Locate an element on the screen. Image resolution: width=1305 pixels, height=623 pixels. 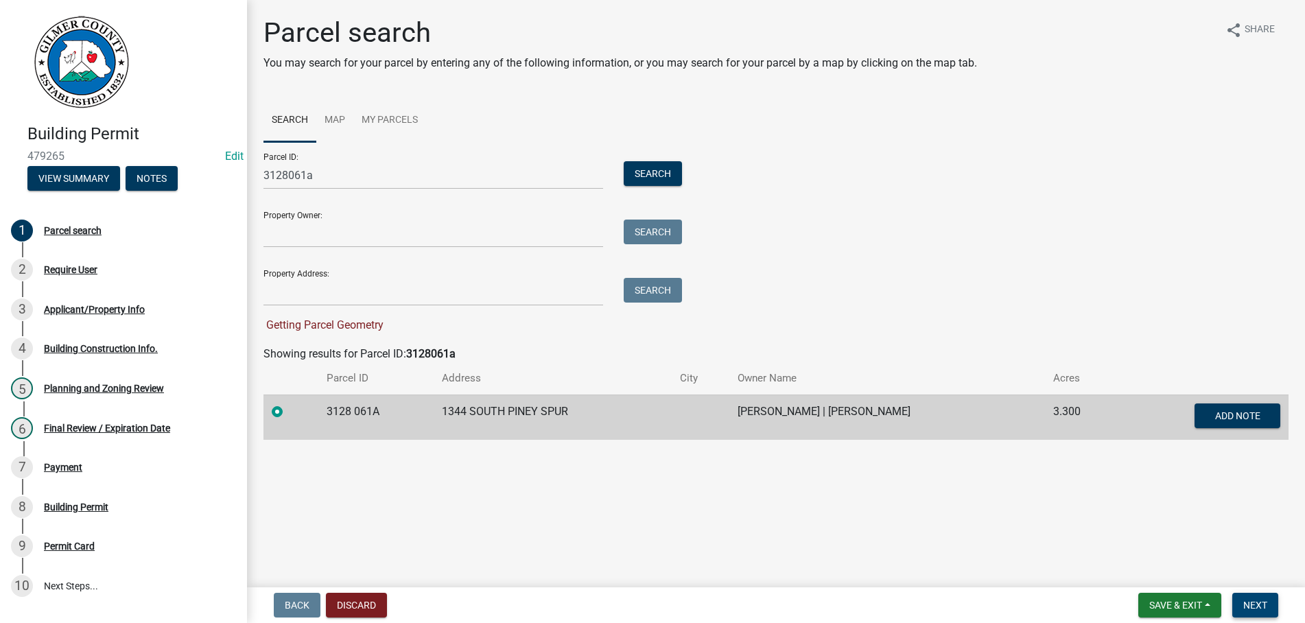
div: Applicant/Property Info is located at coordinates (94, 310).